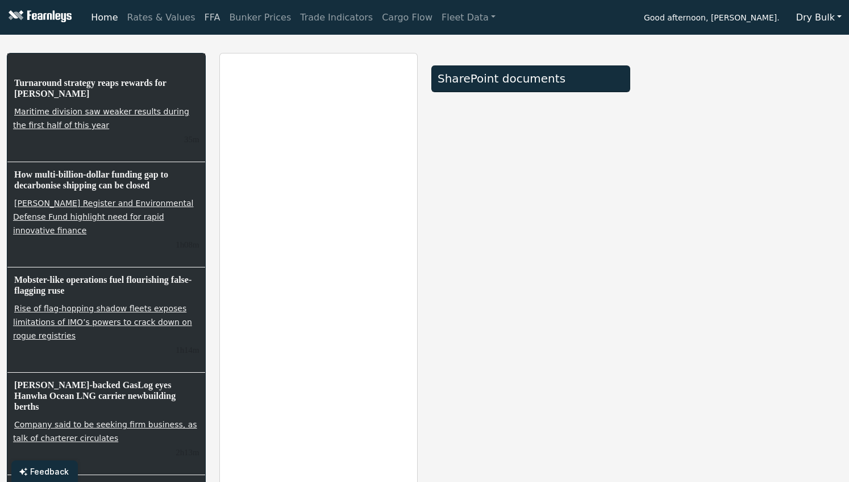  I want to click on a: Maritime division saw weaker results during the first half of this year, so click(101, 118).